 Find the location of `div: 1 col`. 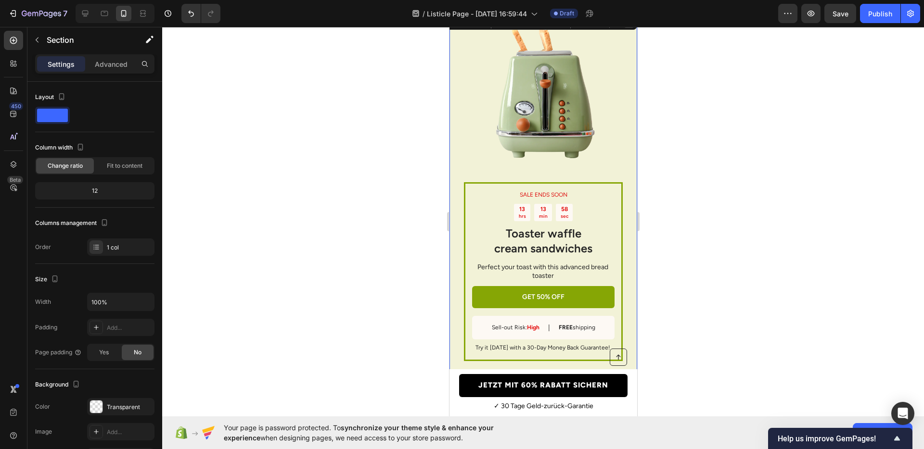

div: 1 col is located at coordinates (129, 248).